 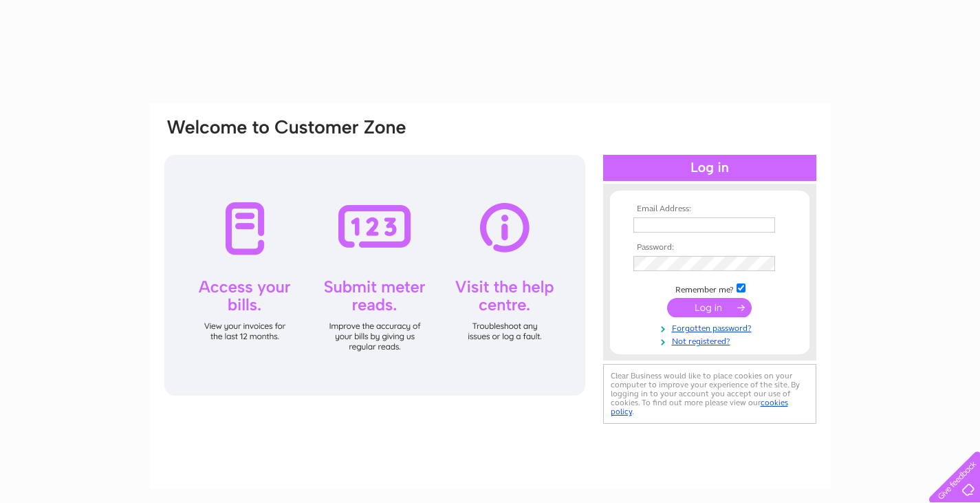 What do you see at coordinates (709, 307) in the screenshot?
I see `input: Submit` at bounding box center [709, 307].